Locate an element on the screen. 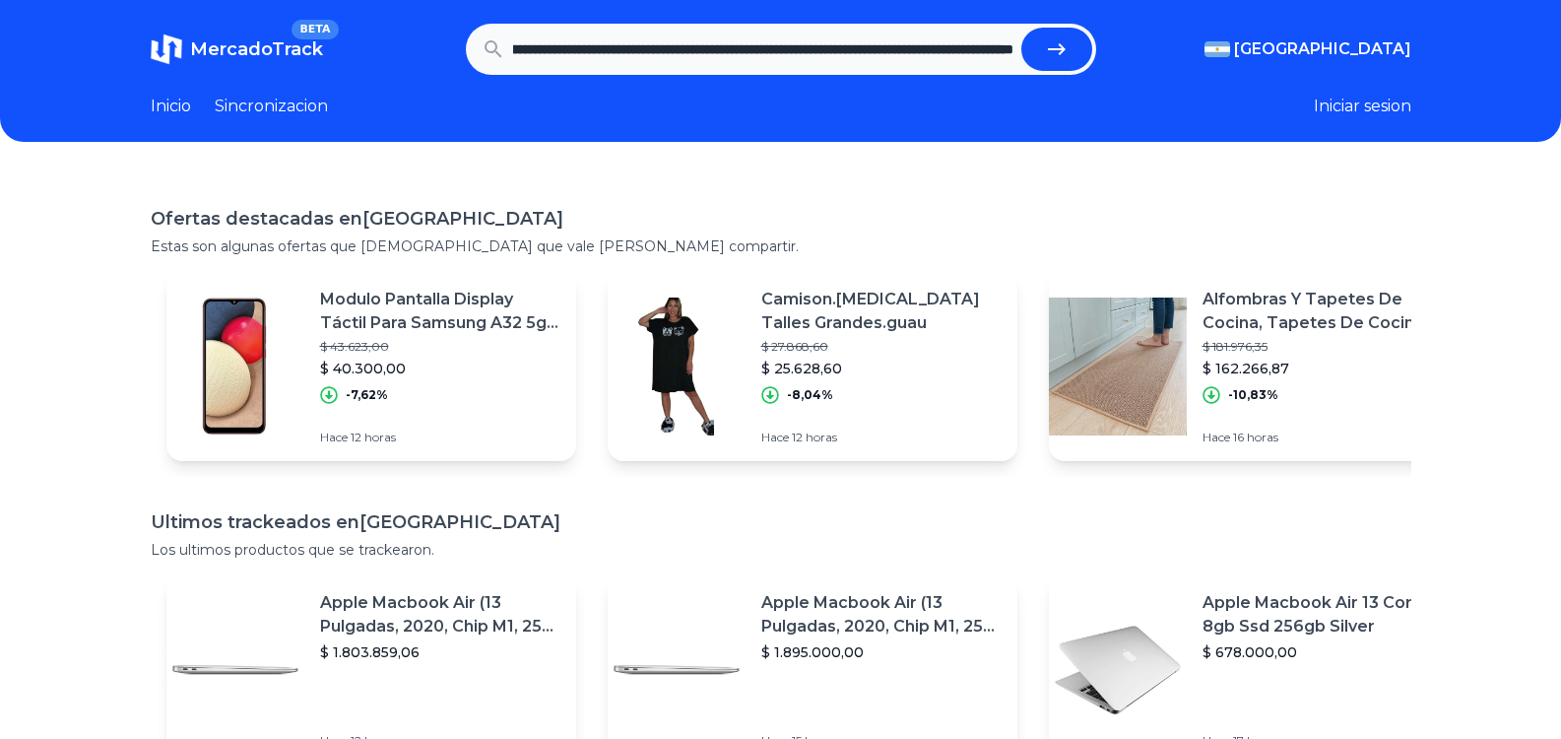 This screenshot has width=1561, height=739. p: $ 162.266,87 is located at coordinates (1323, 368).